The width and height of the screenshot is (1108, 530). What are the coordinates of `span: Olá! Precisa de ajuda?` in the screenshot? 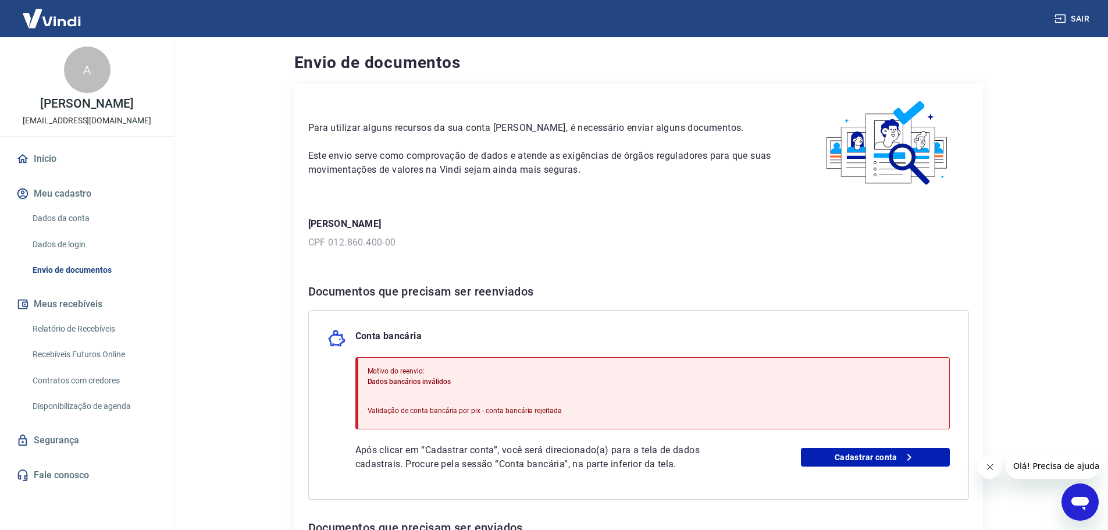 It's located at (52, 13).